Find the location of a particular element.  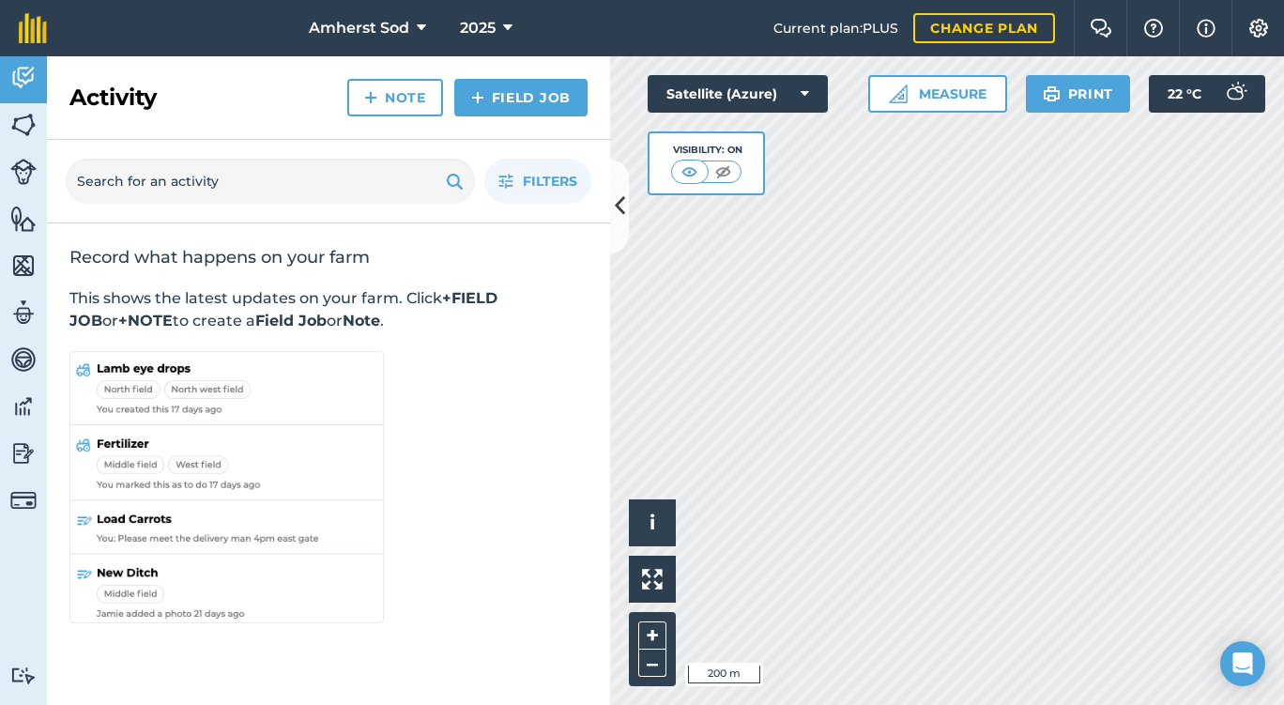

strong: +NOTE is located at coordinates (145, 320).